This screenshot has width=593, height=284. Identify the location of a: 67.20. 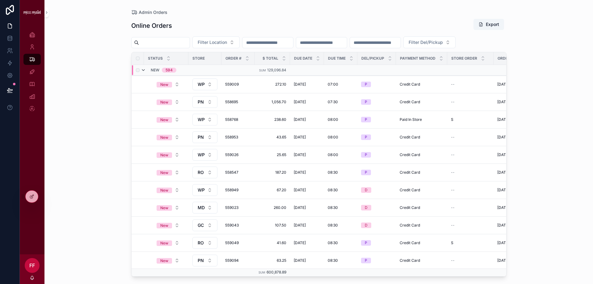
(272, 190).